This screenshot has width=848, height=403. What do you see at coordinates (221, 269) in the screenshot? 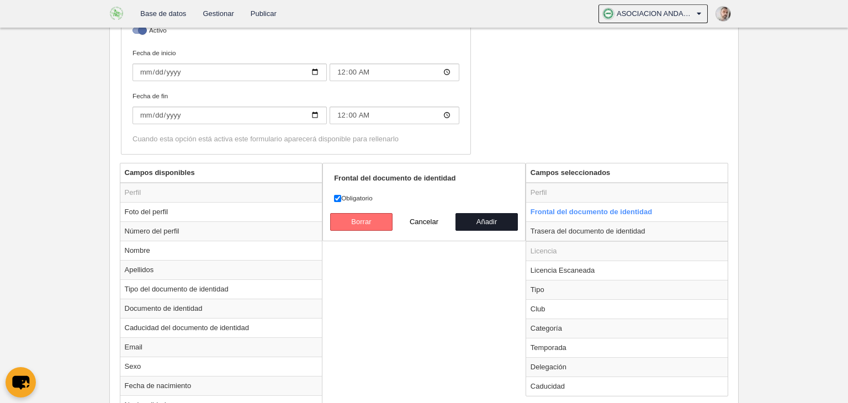
I see `td: Apellidos` at bounding box center [221, 269].